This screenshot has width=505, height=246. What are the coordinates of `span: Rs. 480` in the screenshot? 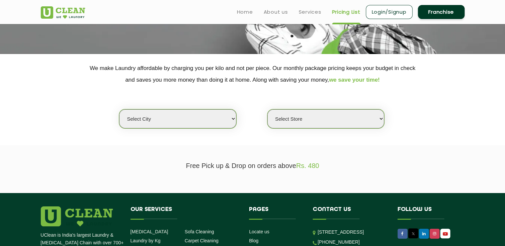 It's located at (308, 166).